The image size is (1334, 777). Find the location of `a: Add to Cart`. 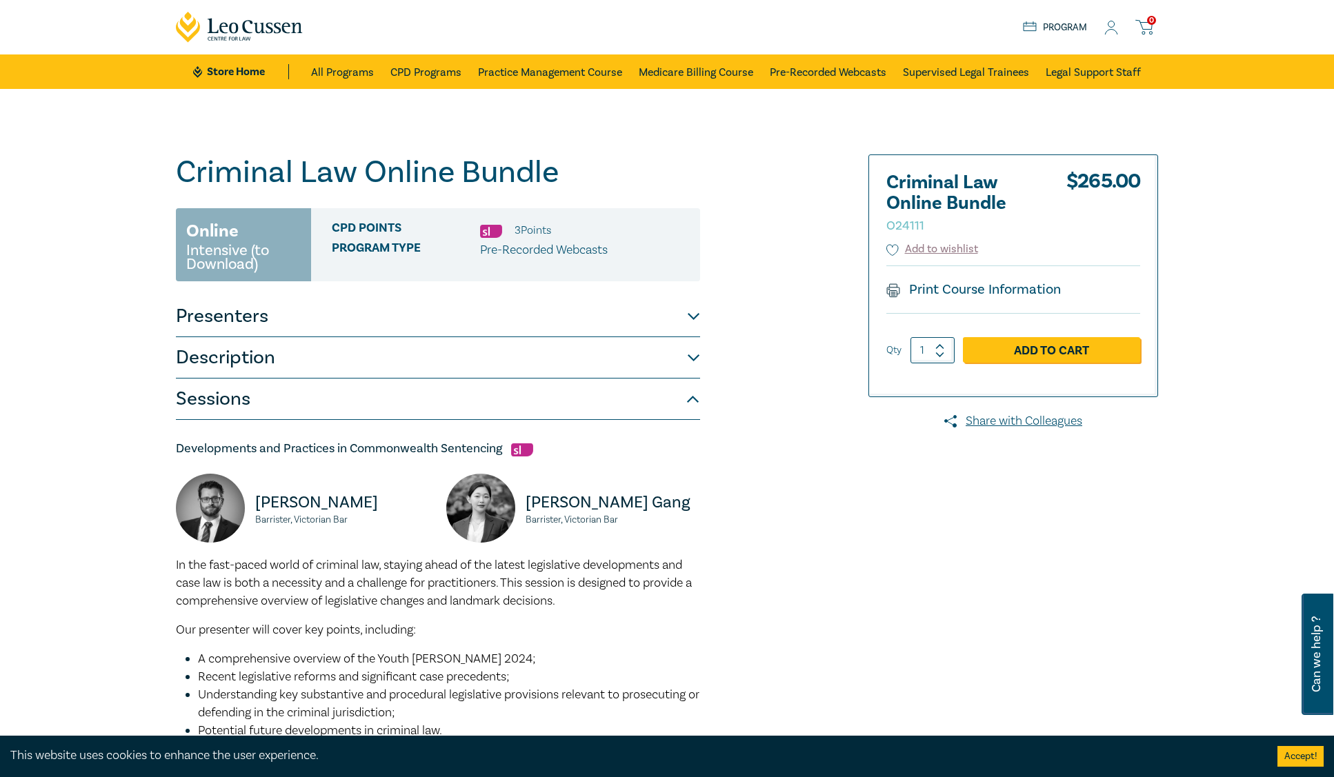

a: Add to Cart is located at coordinates (1051, 350).